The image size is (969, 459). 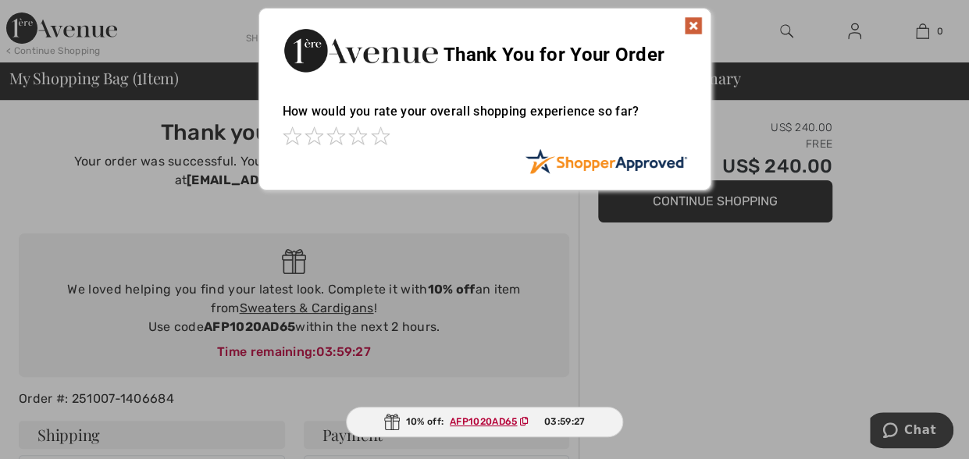 I want to click on ins: AFP1020AD65, so click(x=483, y=422).